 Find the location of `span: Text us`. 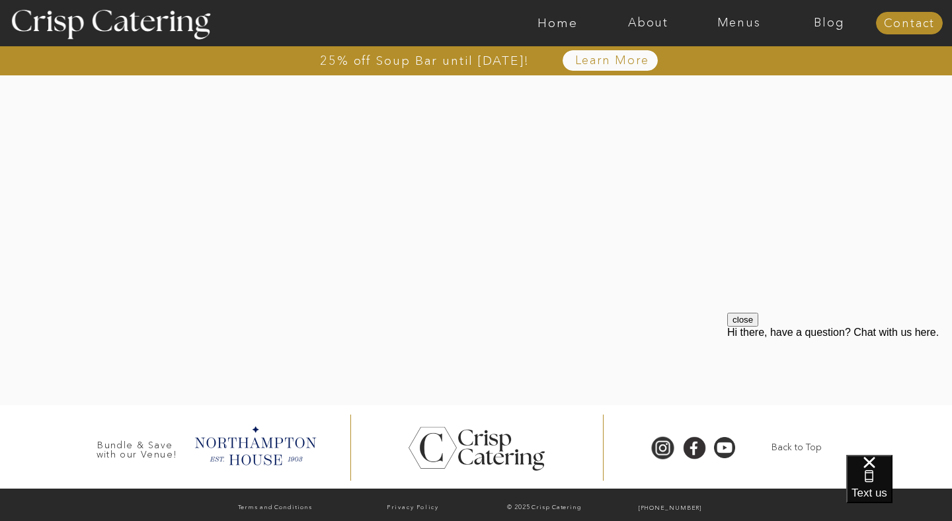

span: Text us is located at coordinates (23, 38).